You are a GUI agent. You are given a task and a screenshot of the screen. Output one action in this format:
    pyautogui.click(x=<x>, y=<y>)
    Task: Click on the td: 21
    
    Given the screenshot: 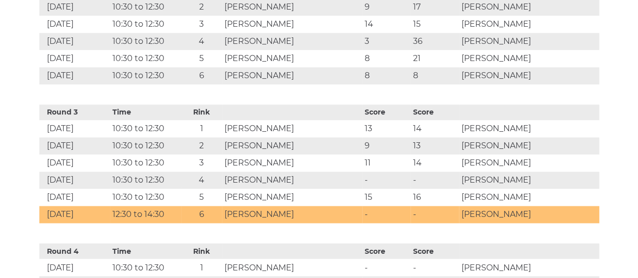 What is the action you would take?
    pyautogui.click(x=435, y=59)
    